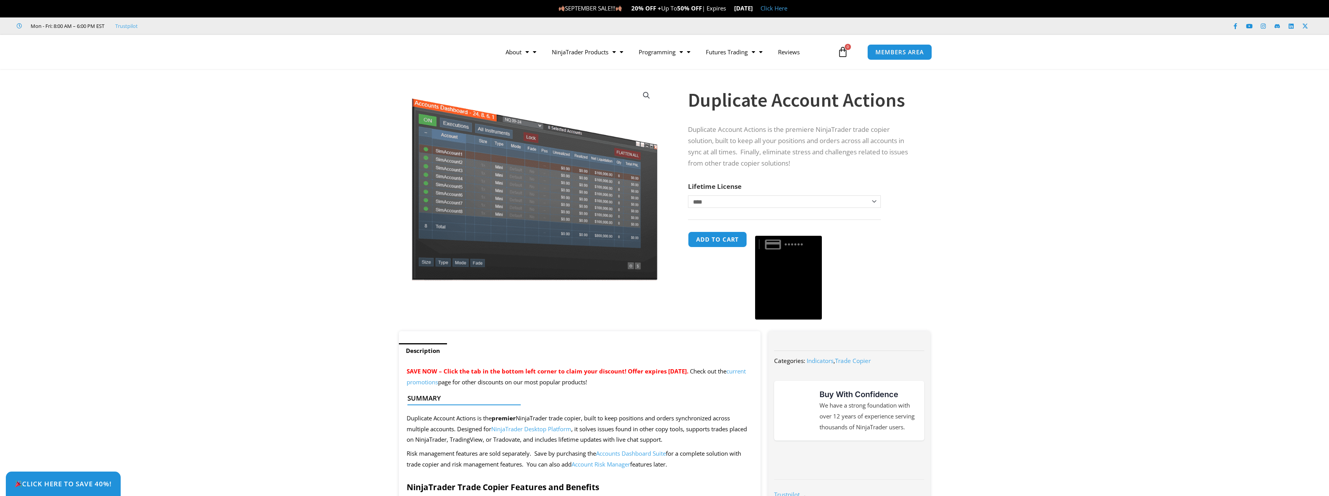  What do you see at coordinates (428, 52) in the screenshot?
I see `img: LogoAI | Affordable Indicators – NinjaTrader` at bounding box center [428, 52].